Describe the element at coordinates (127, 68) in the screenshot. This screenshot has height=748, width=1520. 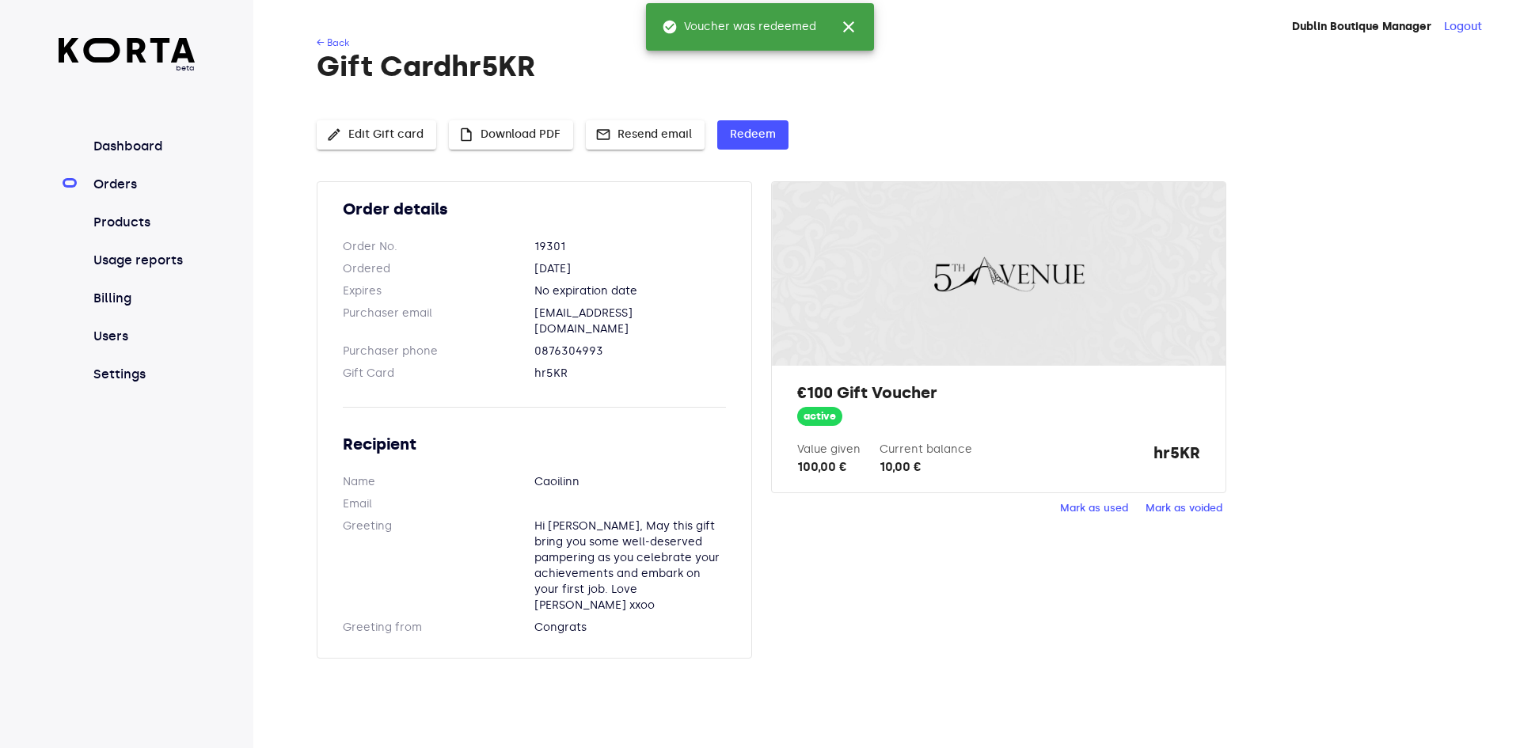
I see `span: beta` at that location.